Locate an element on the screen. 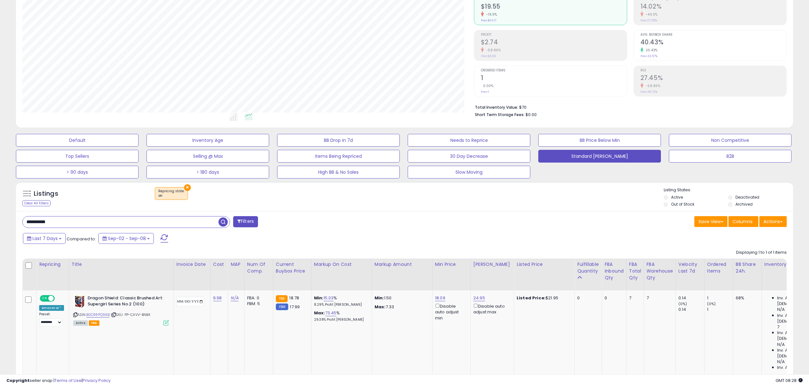 The height and width of the screenshot is (387, 809). div: BB Share 24h. is located at coordinates (747, 268).